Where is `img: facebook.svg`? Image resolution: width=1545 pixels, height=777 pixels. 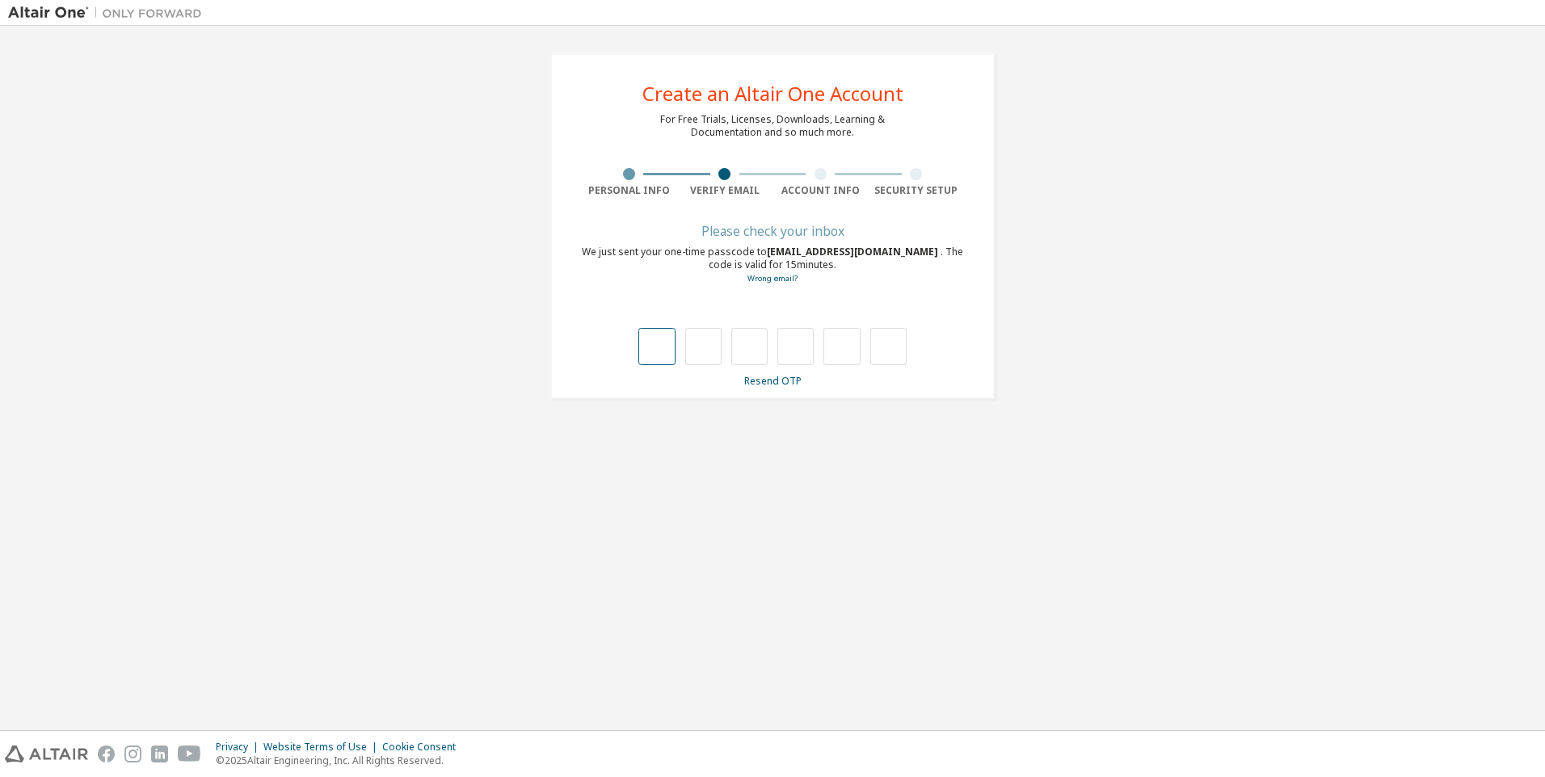 img: facebook.svg is located at coordinates (106, 754).